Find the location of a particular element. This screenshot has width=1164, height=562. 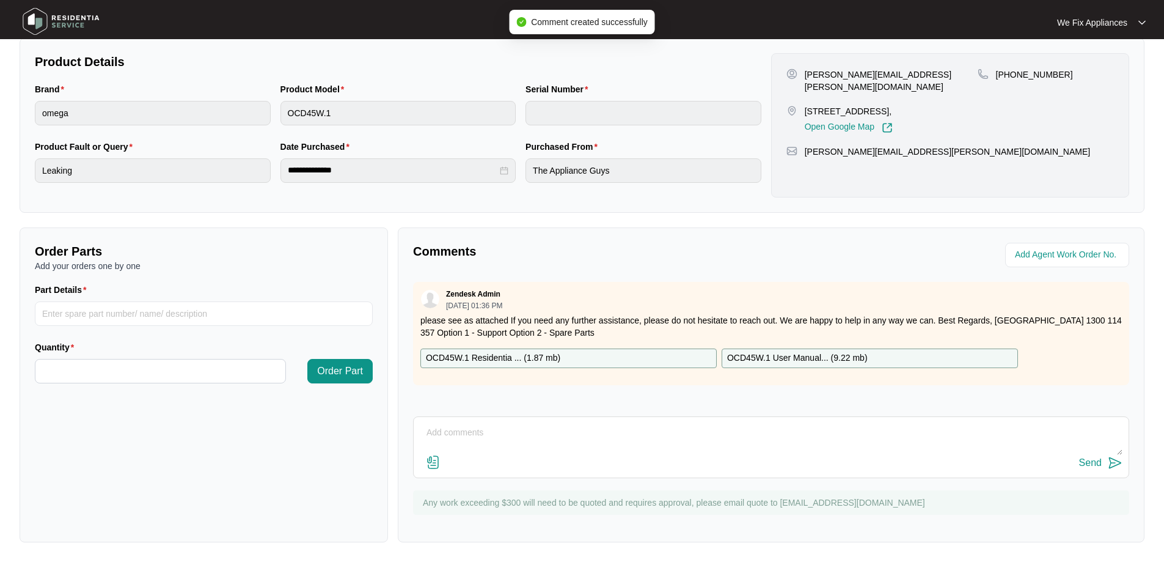

input: Brand is located at coordinates (153, 113).